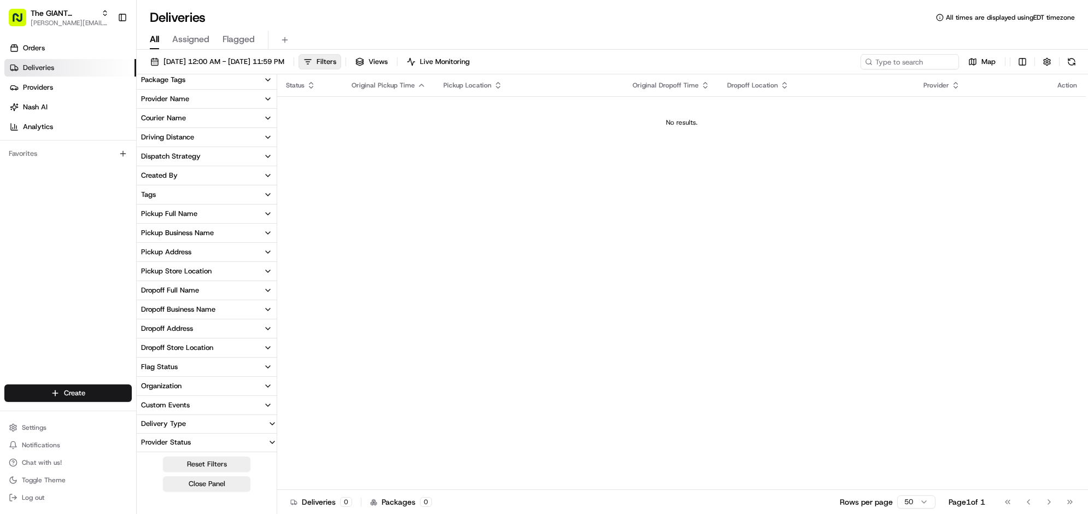 Image resolution: width=1088 pixels, height=514 pixels. What do you see at coordinates (326, 62) in the screenshot?
I see `span: Filters` at bounding box center [326, 62].